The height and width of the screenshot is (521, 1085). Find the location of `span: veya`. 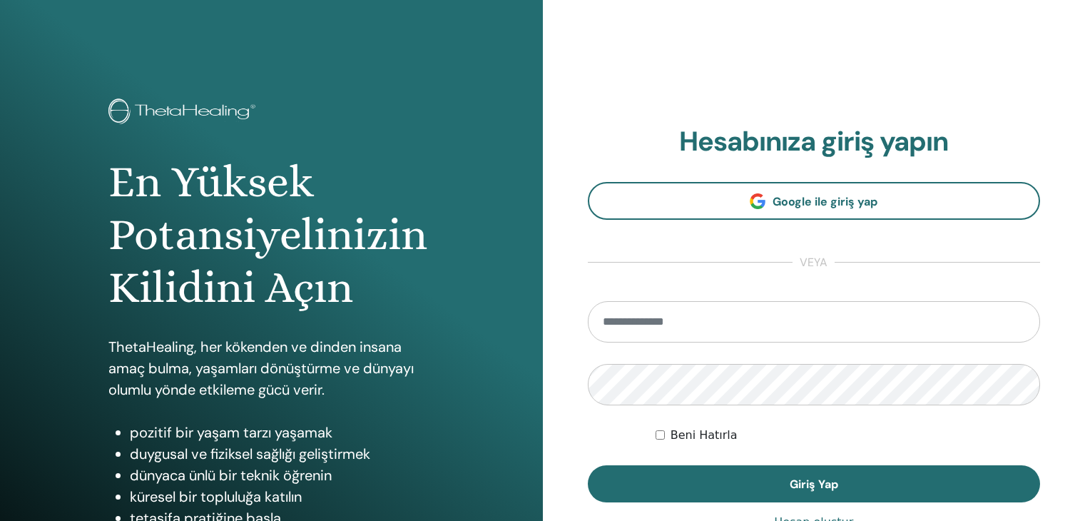

span: veya is located at coordinates (813, 263).